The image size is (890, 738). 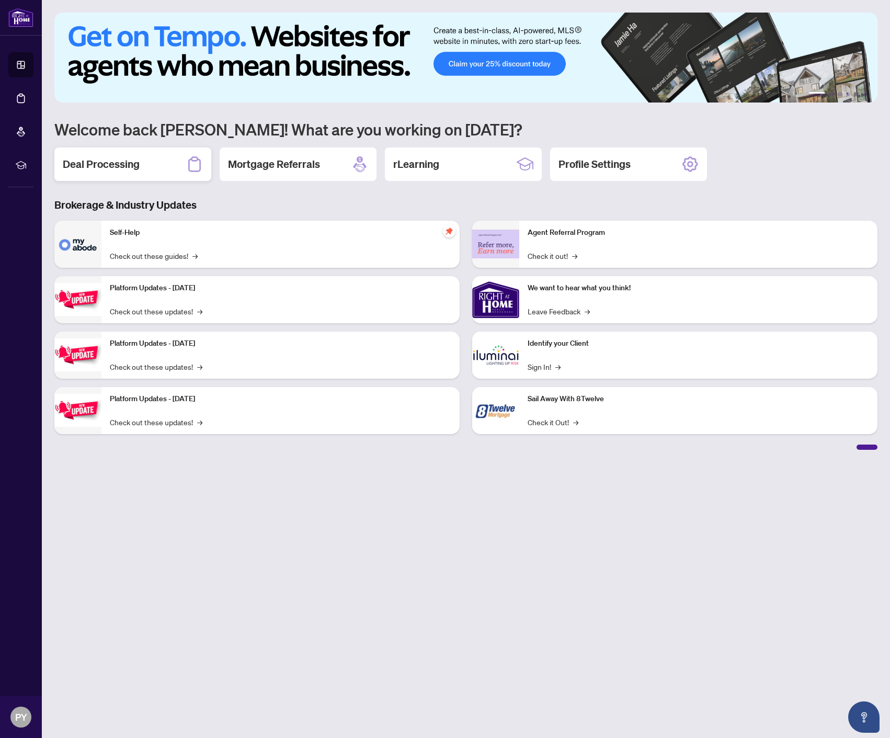 I want to click on a: Check it out!→, so click(x=553, y=256).